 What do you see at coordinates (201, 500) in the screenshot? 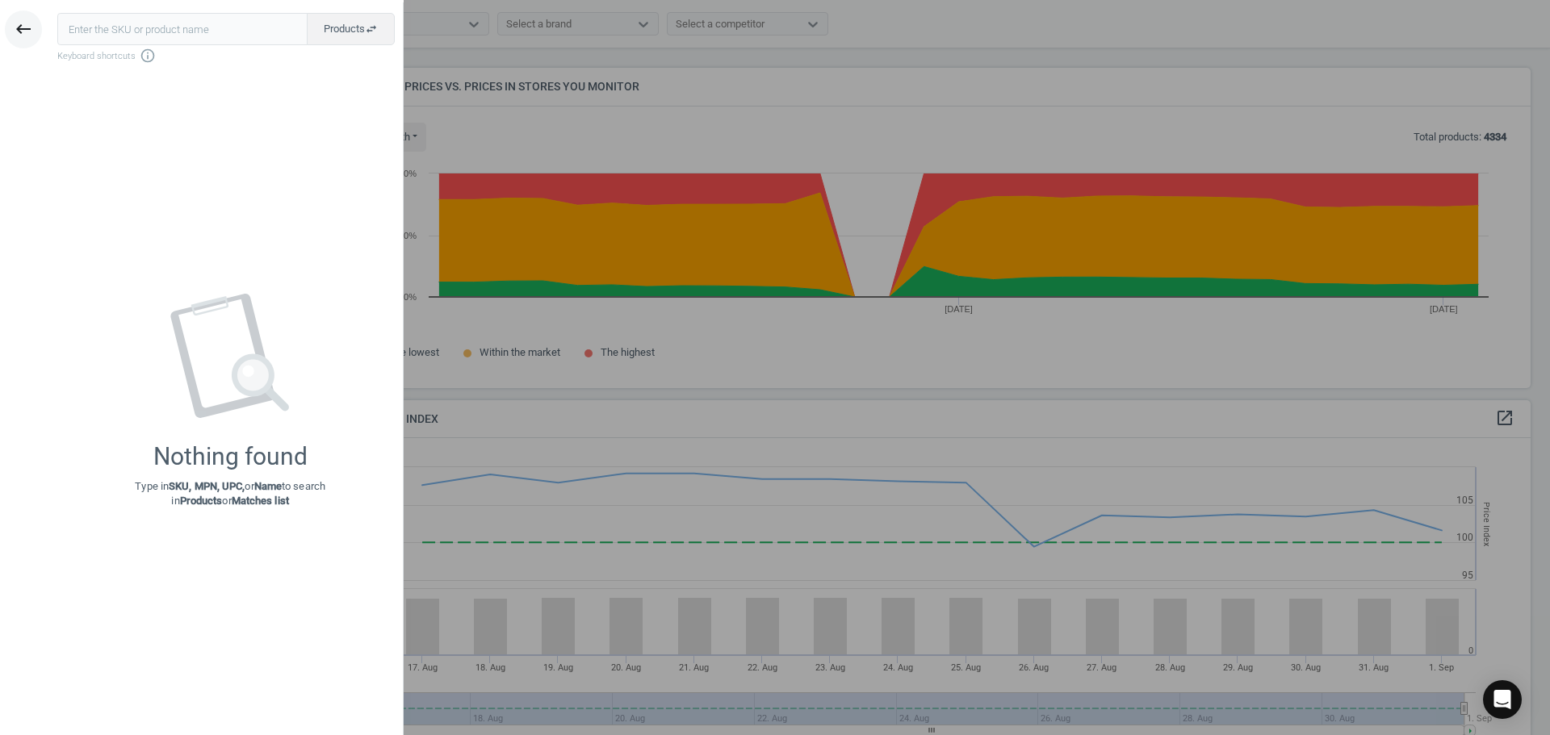
I see `strong: Products` at bounding box center [201, 500].